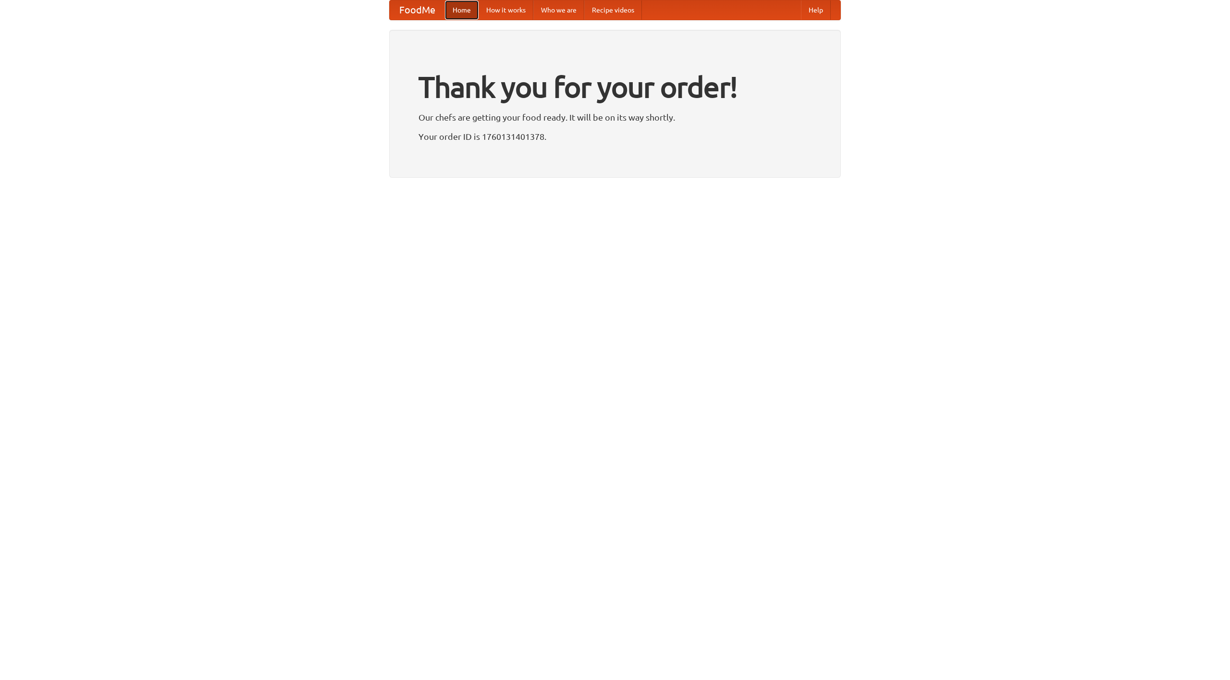 The image size is (1230, 680). What do you see at coordinates (506, 10) in the screenshot?
I see `a: How it works` at bounding box center [506, 10].